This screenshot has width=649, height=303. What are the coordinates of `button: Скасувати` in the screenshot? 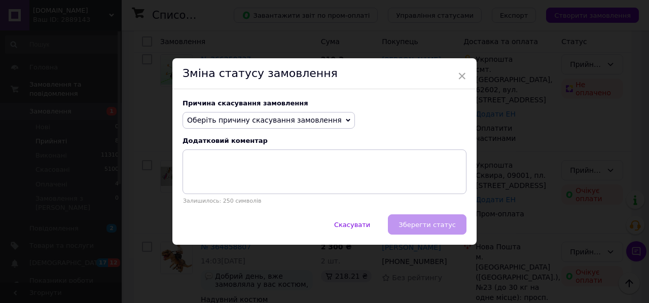 It's located at (352, 225).